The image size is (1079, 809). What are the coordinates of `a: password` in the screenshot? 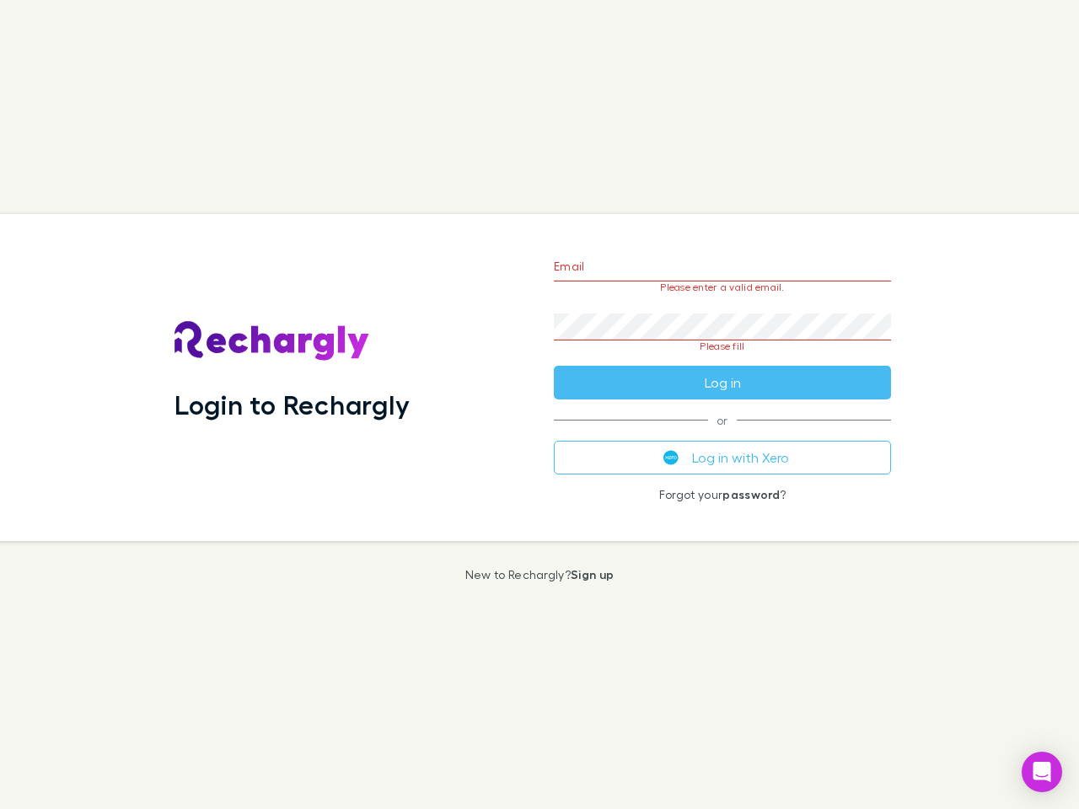 It's located at (751, 494).